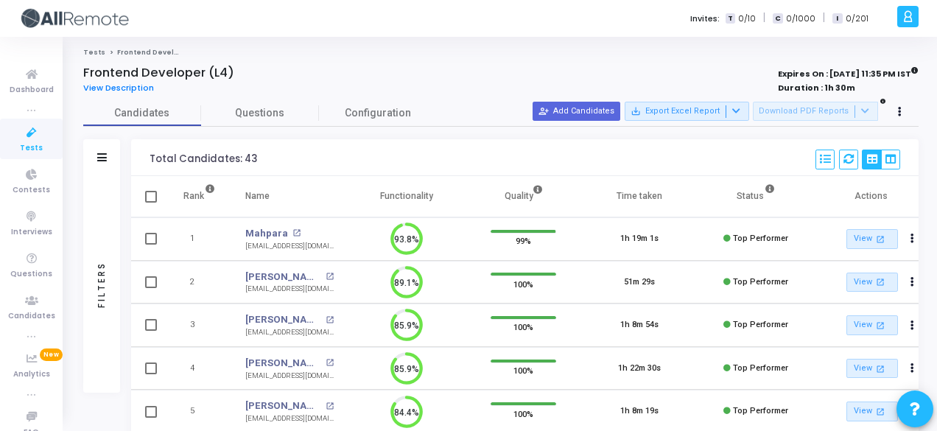 This screenshot has width=937, height=431. Describe the element at coordinates (32, 374) in the screenshot. I see `span: Analytics` at that location.